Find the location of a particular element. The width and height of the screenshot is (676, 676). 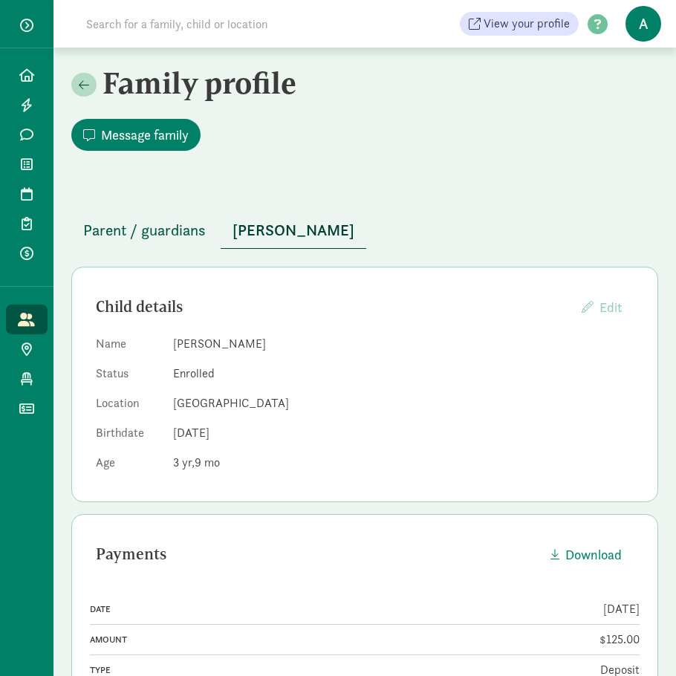

button: Edit is located at coordinates (602, 307).